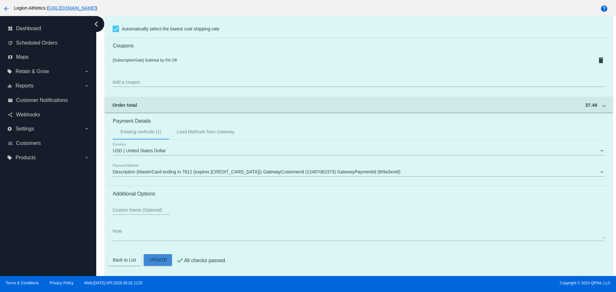  Describe the element at coordinates (10, 129) in the screenshot. I see `i: settings` at that location.